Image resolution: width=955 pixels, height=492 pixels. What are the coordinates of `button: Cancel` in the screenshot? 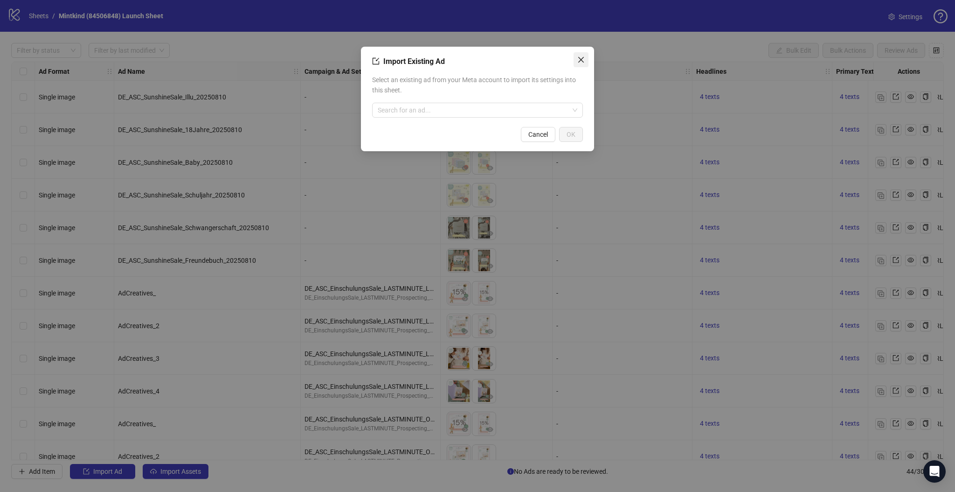 It's located at (538, 134).